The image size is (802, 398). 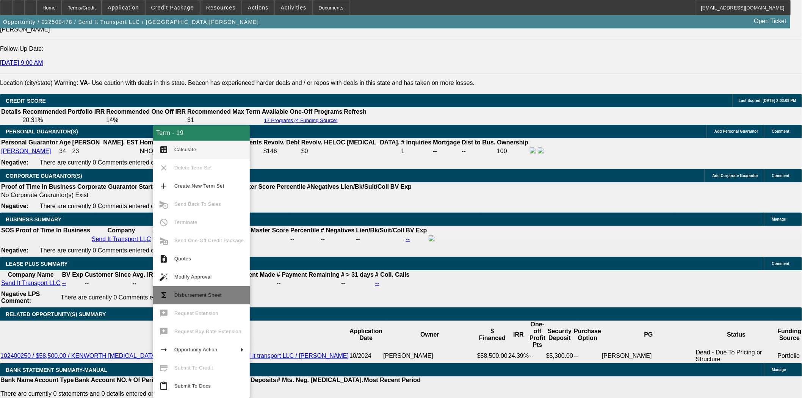 What do you see at coordinates (146, 380) in the screenshot?
I see `th: # Of Periods` at bounding box center [146, 380].